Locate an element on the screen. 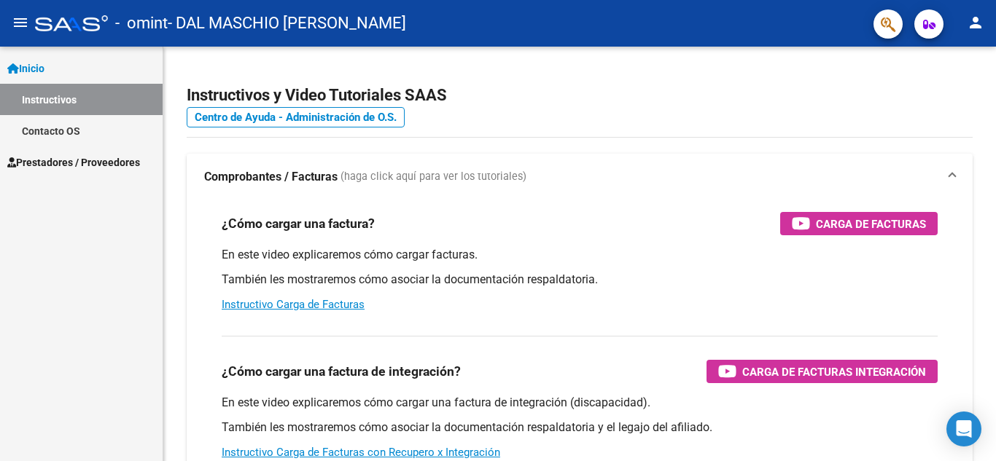  button: Carga de Facturas Integración is located at coordinates (821, 372).